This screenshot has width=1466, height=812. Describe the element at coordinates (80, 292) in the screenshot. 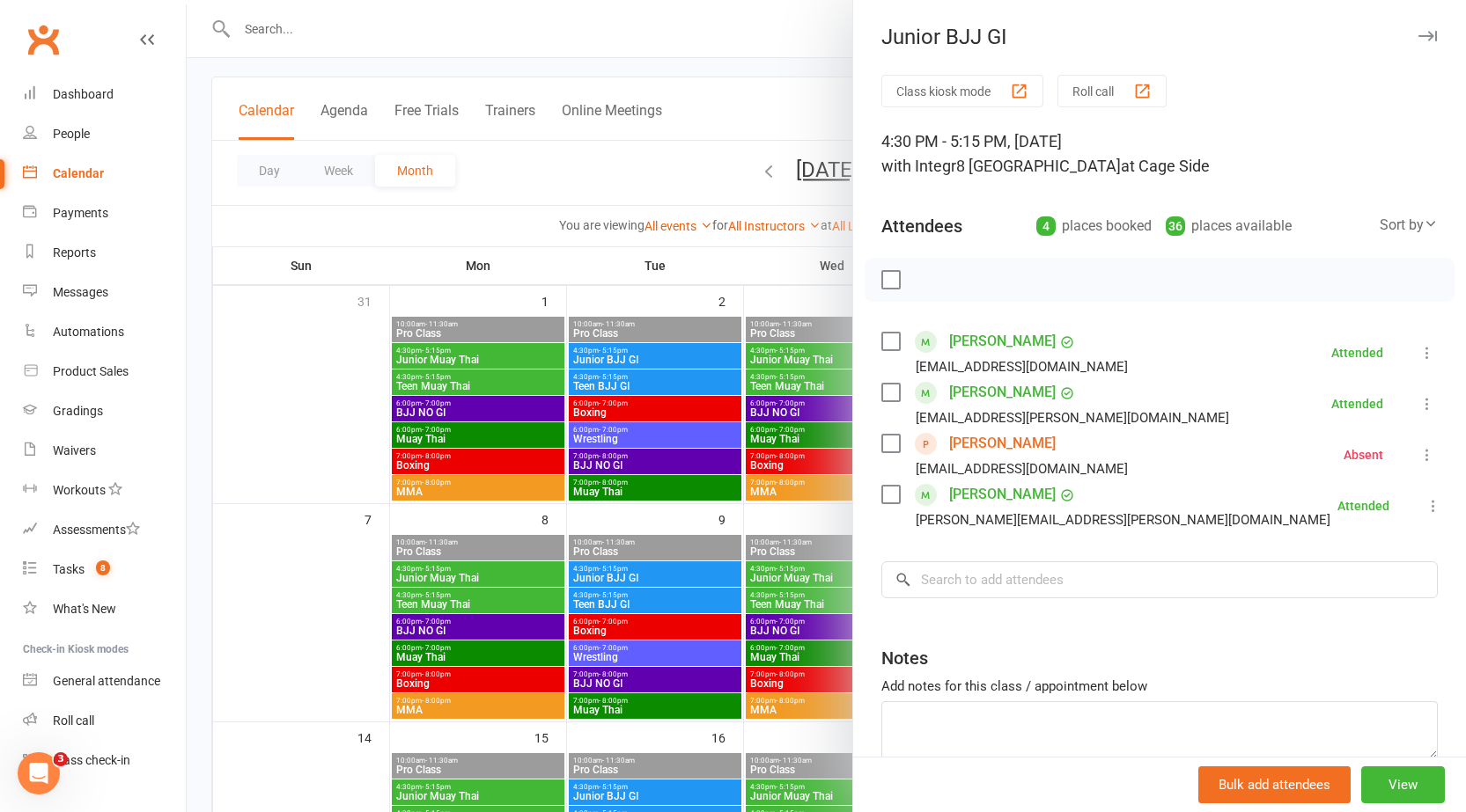

I see `div: Messages` at that location.